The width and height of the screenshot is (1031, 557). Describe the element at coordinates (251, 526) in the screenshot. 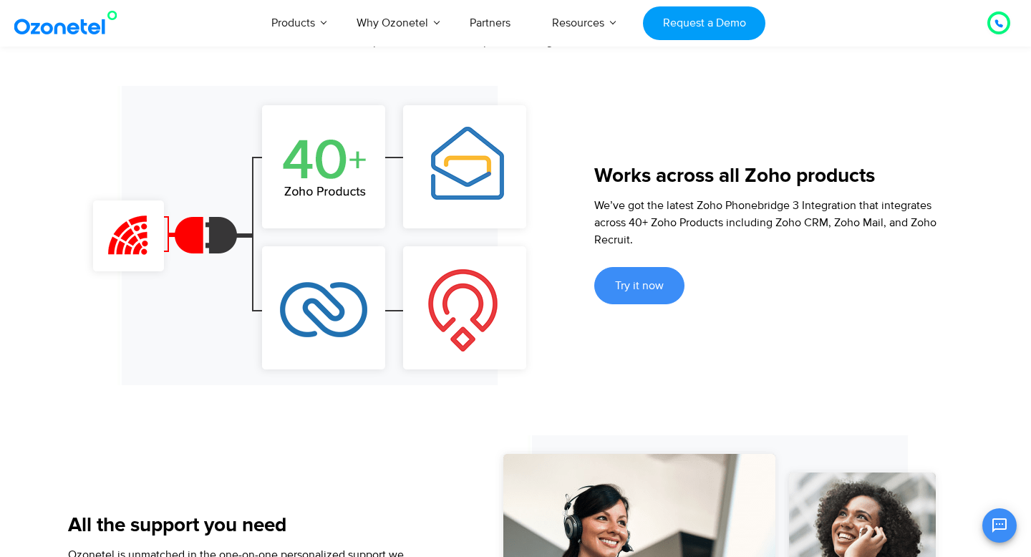

I see `h5: All the support you need` at that location.